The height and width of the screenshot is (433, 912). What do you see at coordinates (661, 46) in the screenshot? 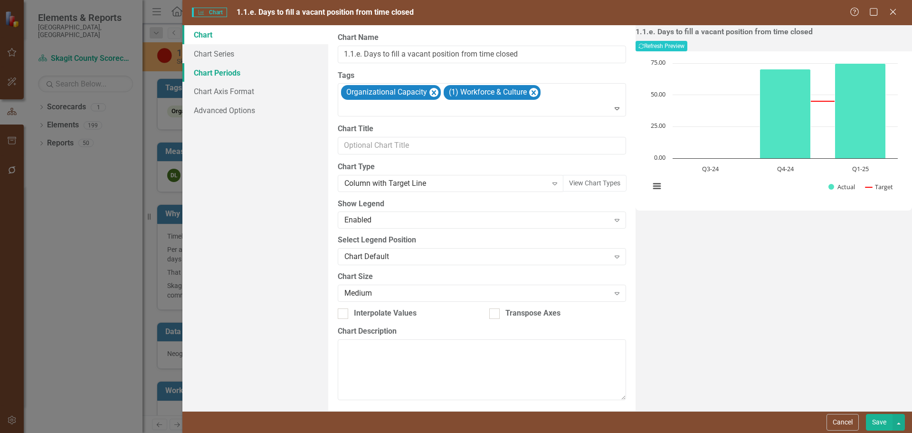
I see `button: Refresh Preview` at bounding box center [661, 46].